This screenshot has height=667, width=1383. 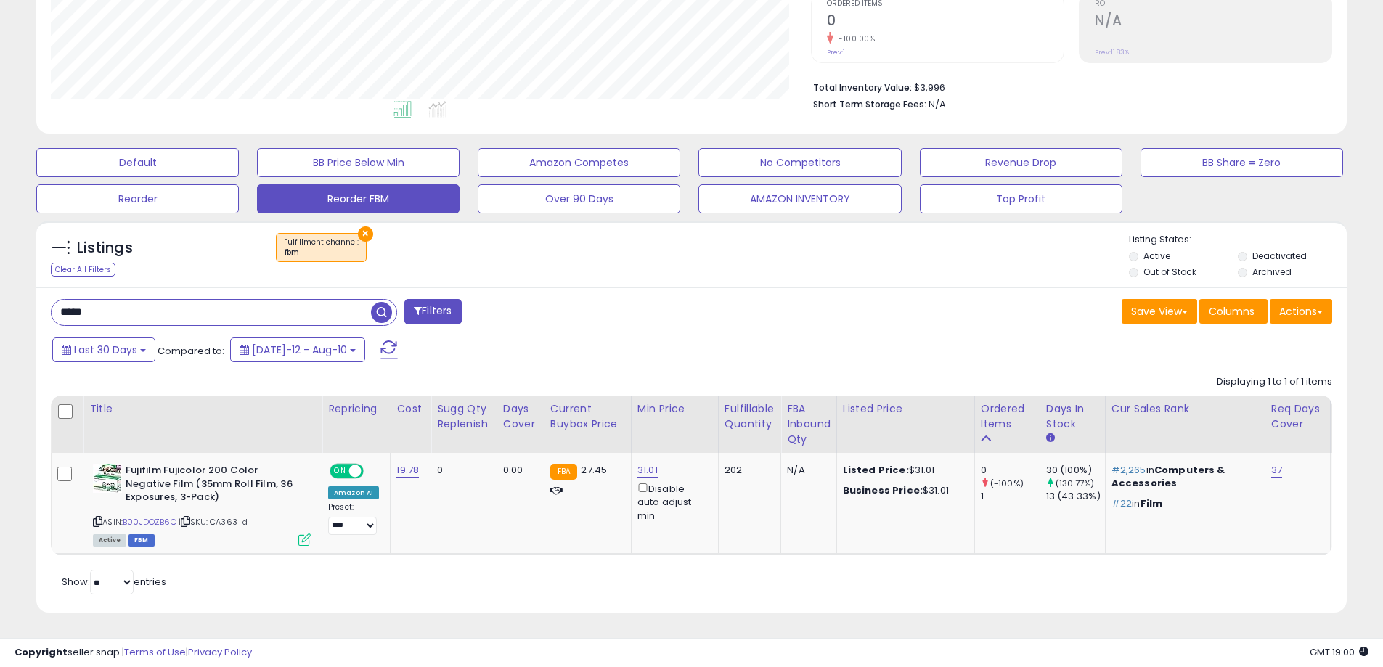 I want to click on div: ASIN:, so click(x=202, y=504).